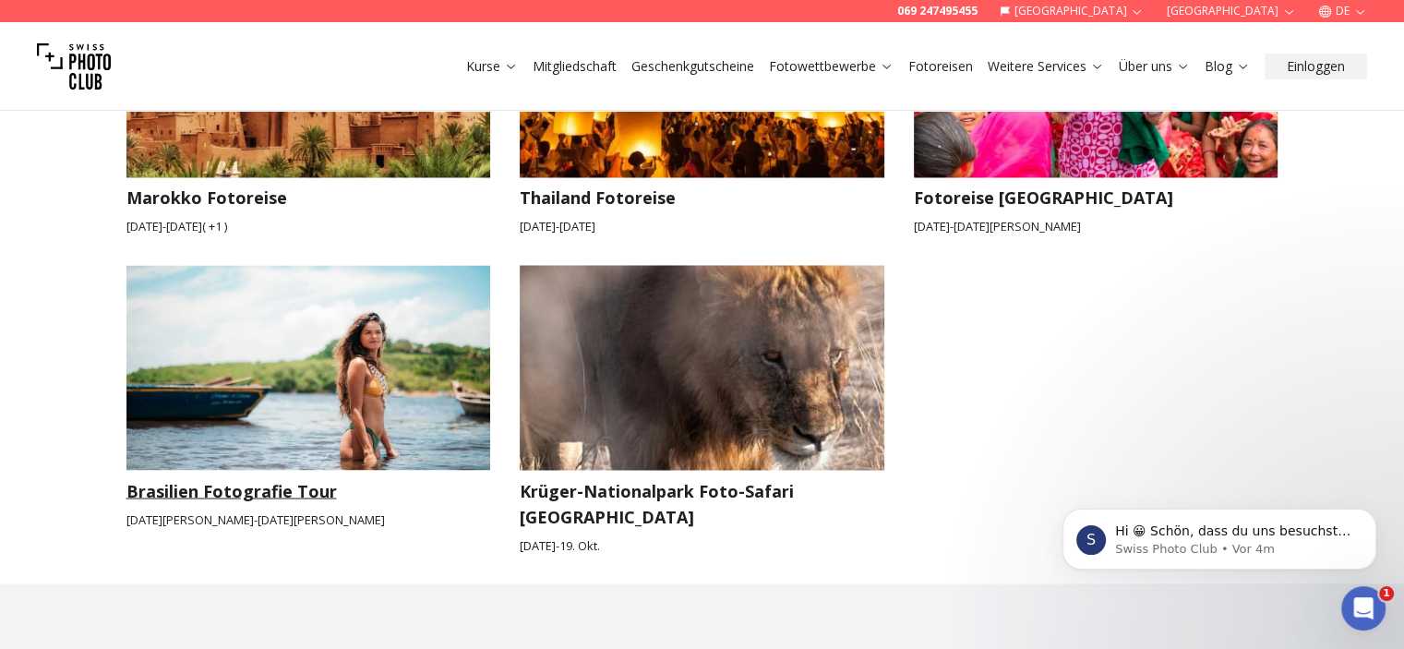 This screenshot has height=649, width=1404. I want to click on button: Einloggen, so click(1315, 66).